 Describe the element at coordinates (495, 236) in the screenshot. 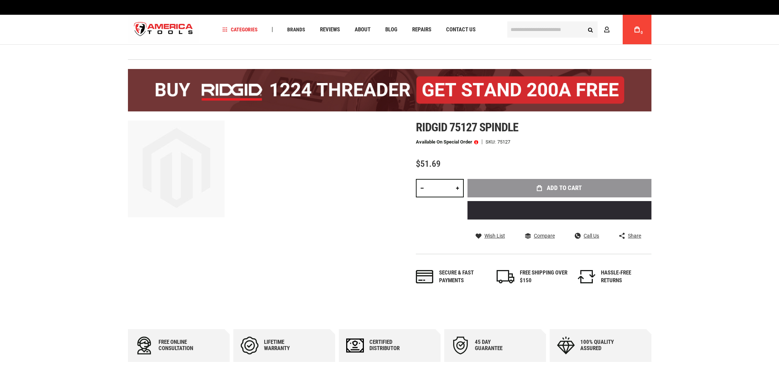

I see `span: Wish List` at that location.